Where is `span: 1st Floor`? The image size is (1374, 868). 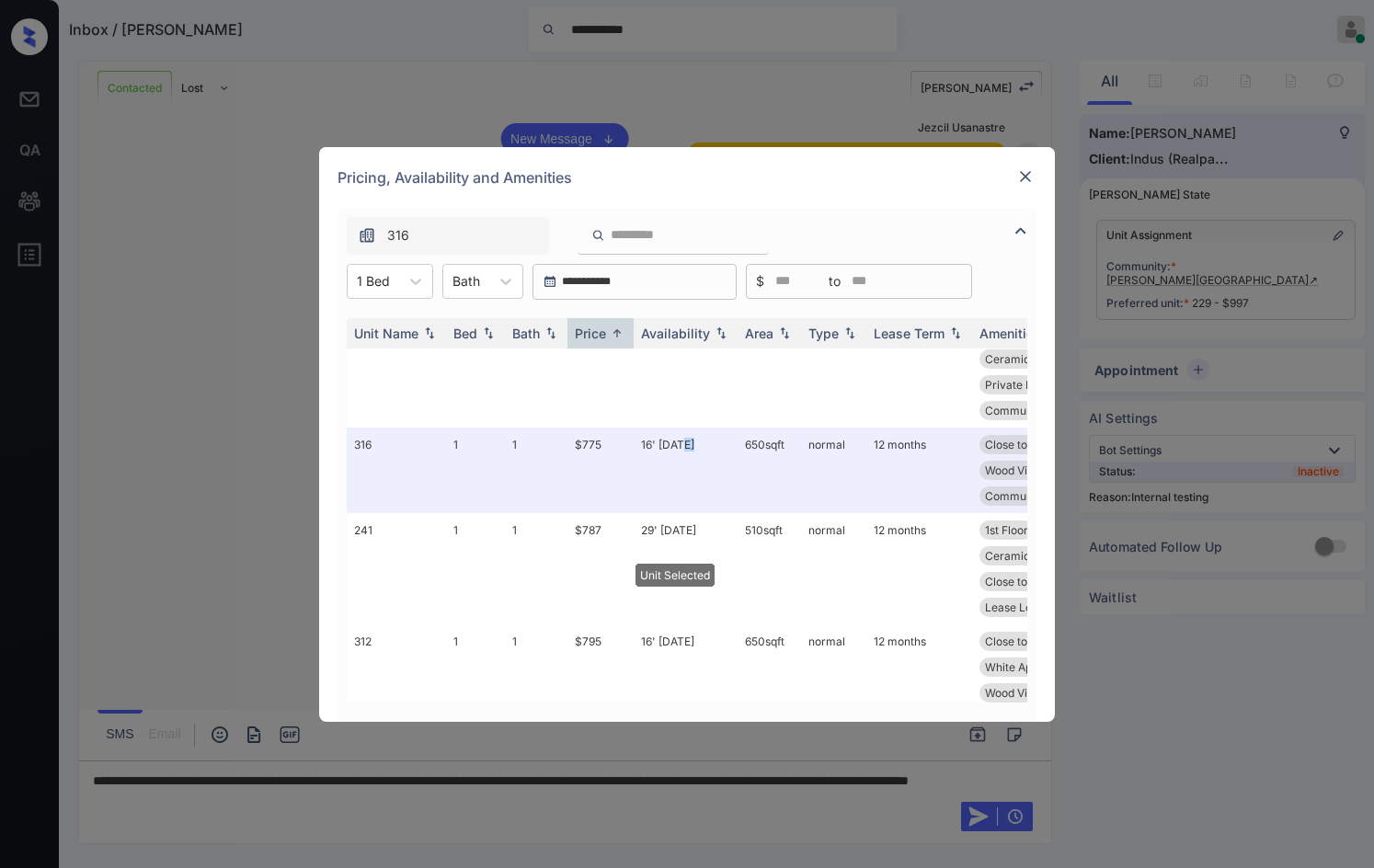 span: 1st Floor is located at coordinates (1006, 529).